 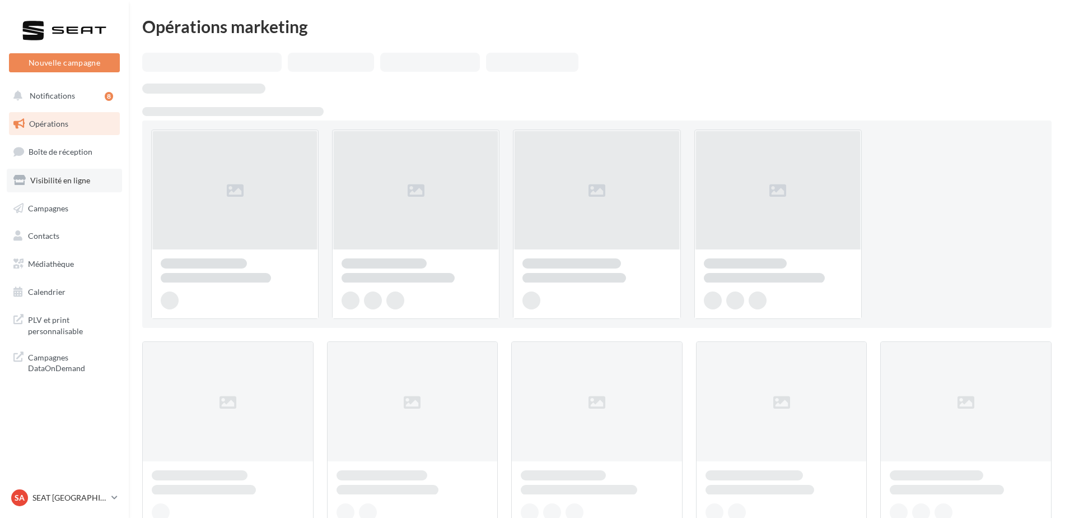 I want to click on a: Contacts, so click(x=64, y=236).